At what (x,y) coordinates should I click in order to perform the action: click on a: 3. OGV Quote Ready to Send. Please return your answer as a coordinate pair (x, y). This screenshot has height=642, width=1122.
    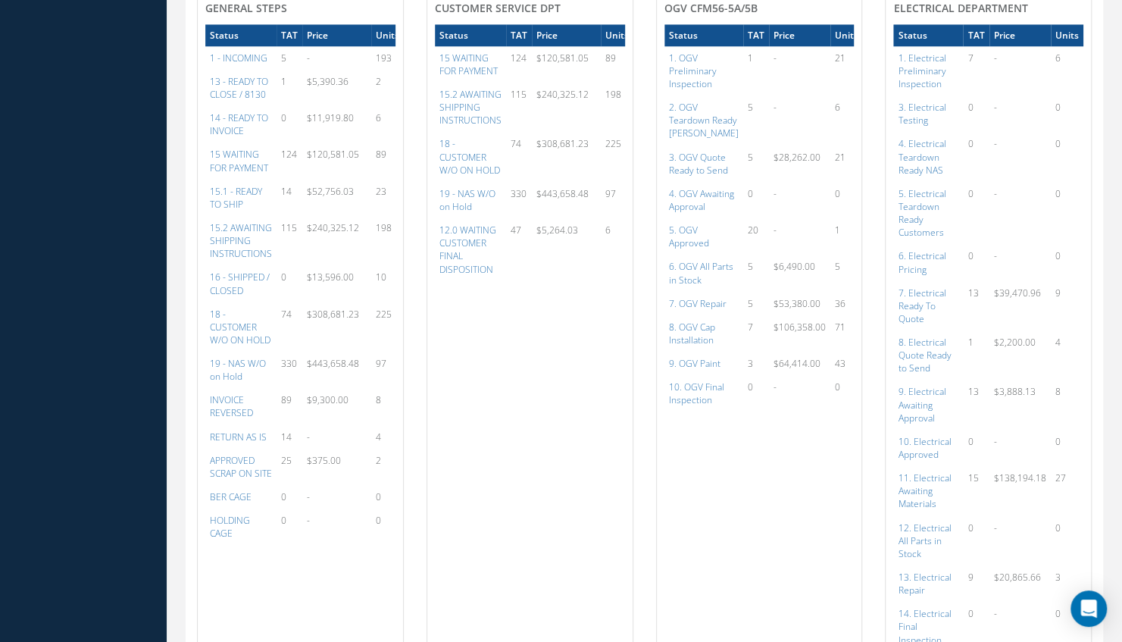
    Looking at the image, I should click on (699, 164).